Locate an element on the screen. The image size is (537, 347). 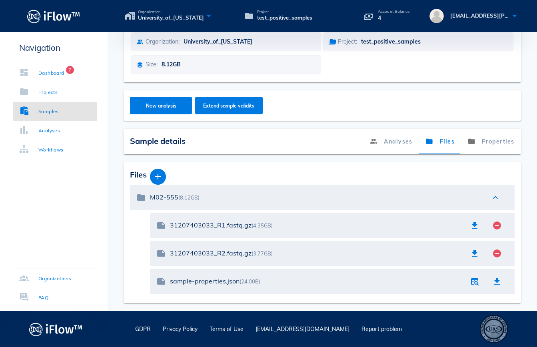
span: Organization: is located at coordinates (162, 42).